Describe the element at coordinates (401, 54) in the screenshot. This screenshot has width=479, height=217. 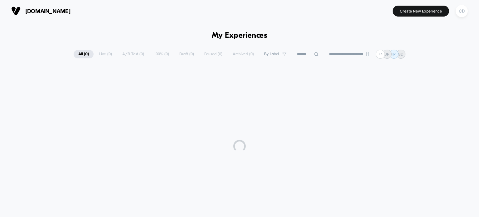
I see `p: SD` at that location.